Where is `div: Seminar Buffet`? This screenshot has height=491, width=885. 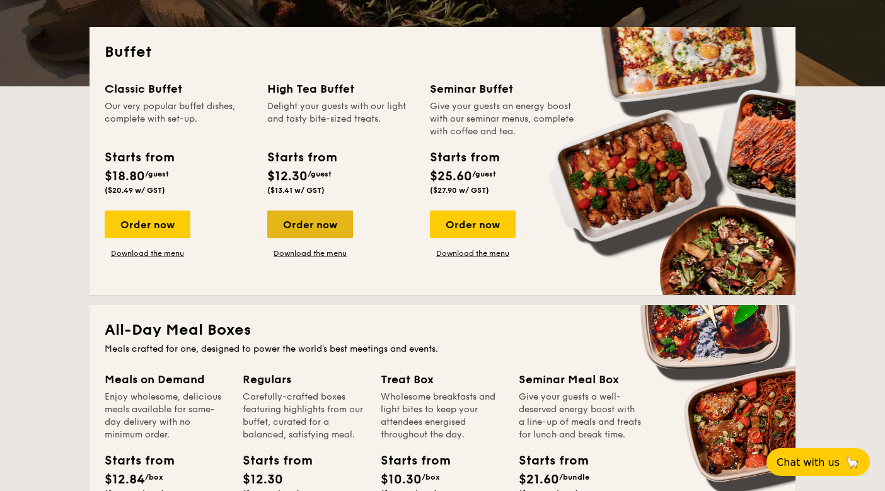
div: Seminar Buffet is located at coordinates (504, 89).